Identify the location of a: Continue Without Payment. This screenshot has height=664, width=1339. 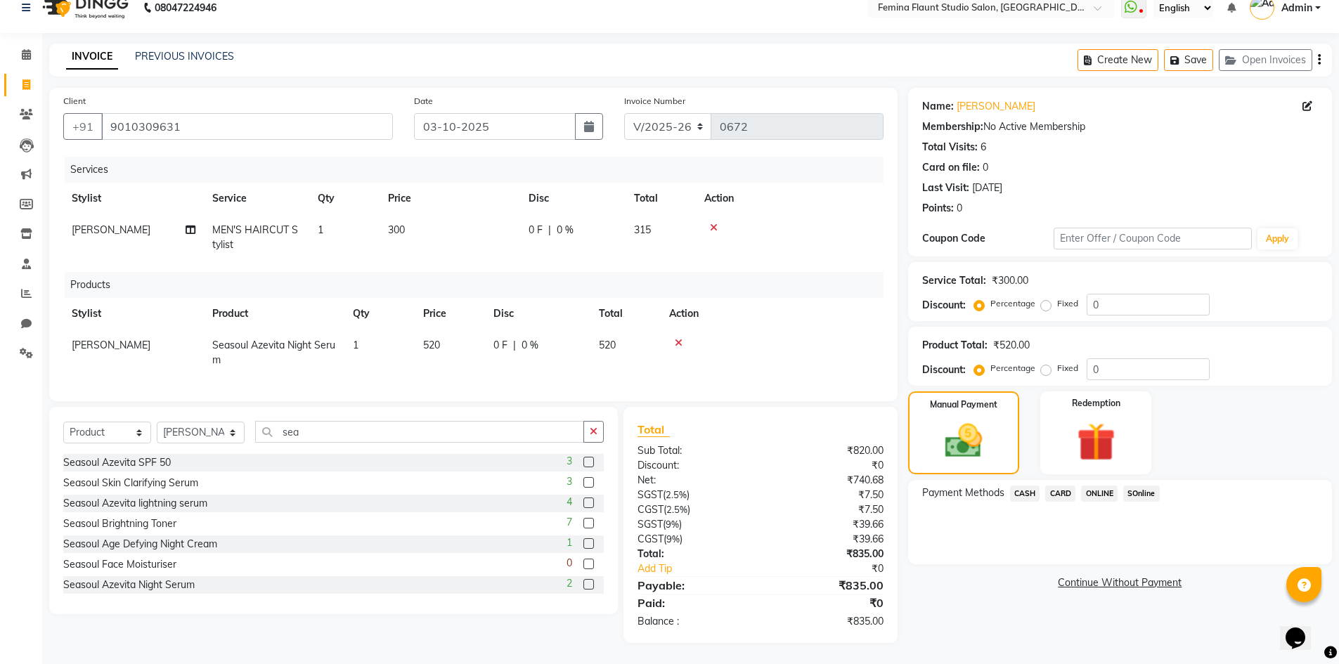
(1119, 583).